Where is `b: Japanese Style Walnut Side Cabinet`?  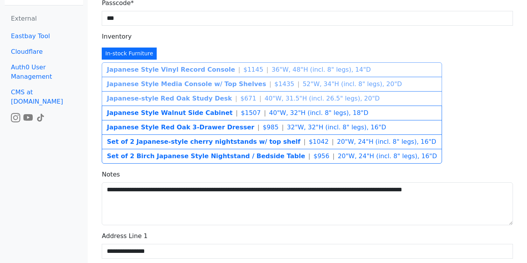 b: Japanese Style Walnut Side Cabinet is located at coordinates (170, 113).